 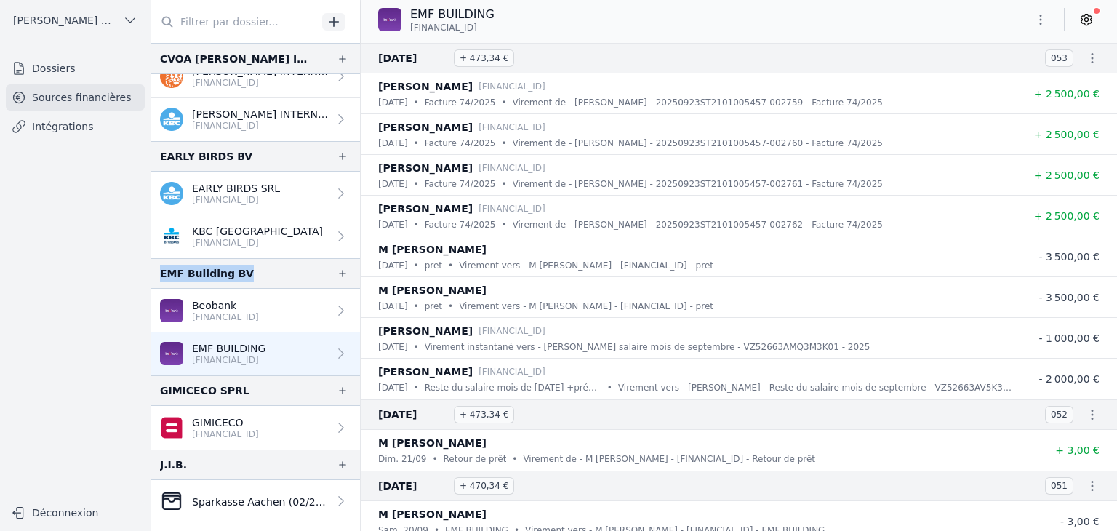 I want to click on button: Déconnexion, so click(x=75, y=513).